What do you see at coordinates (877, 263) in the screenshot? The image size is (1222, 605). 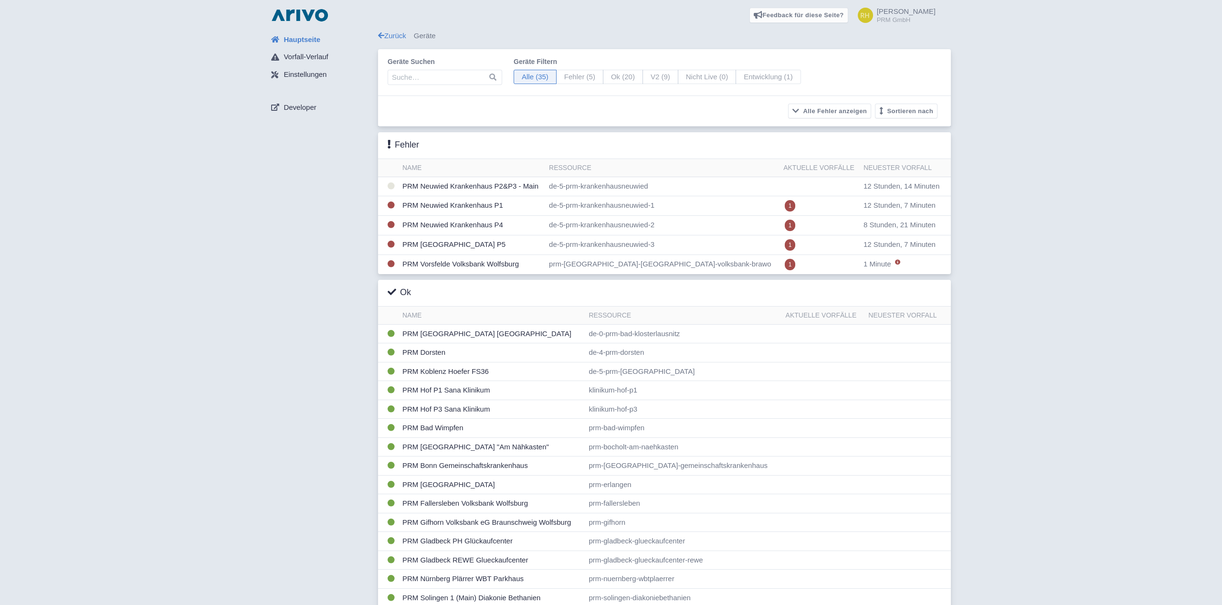 I see `span: 1 Minute` at bounding box center [877, 263].